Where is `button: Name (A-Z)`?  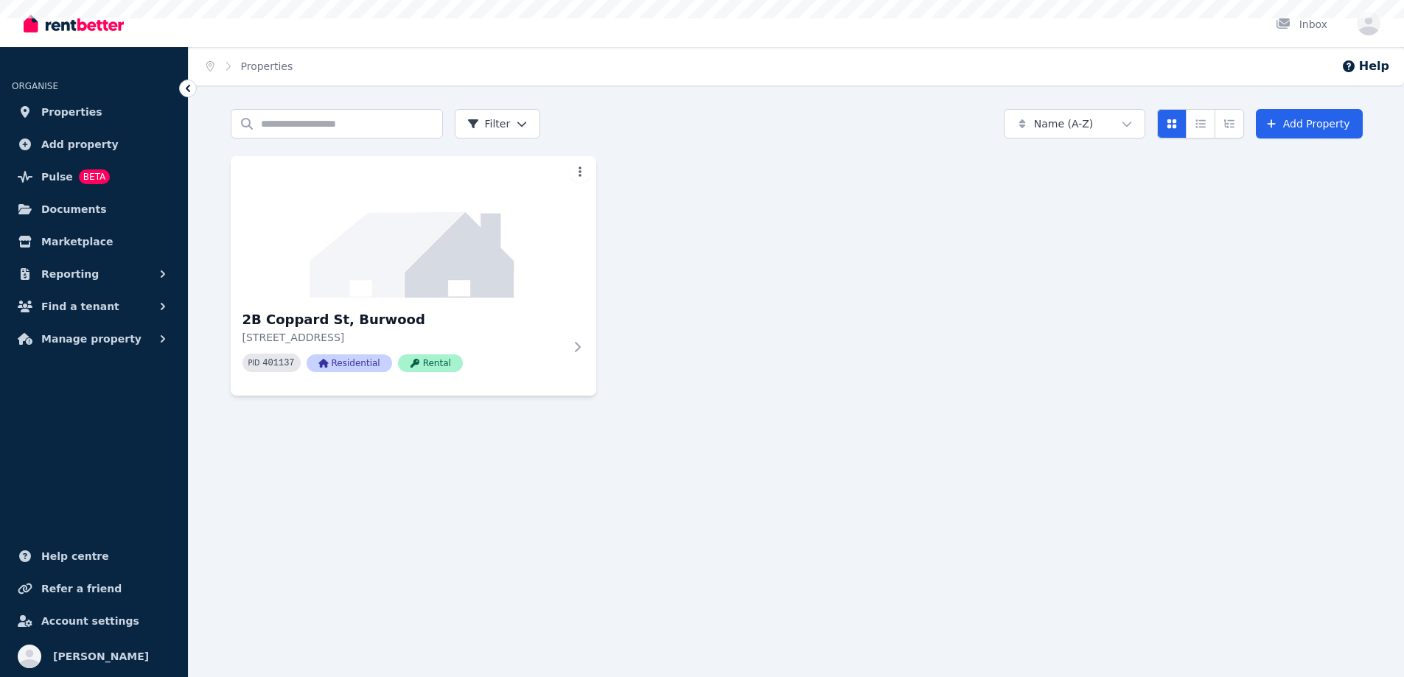 button: Name (A-Z) is located at coordinates (1074, 124).